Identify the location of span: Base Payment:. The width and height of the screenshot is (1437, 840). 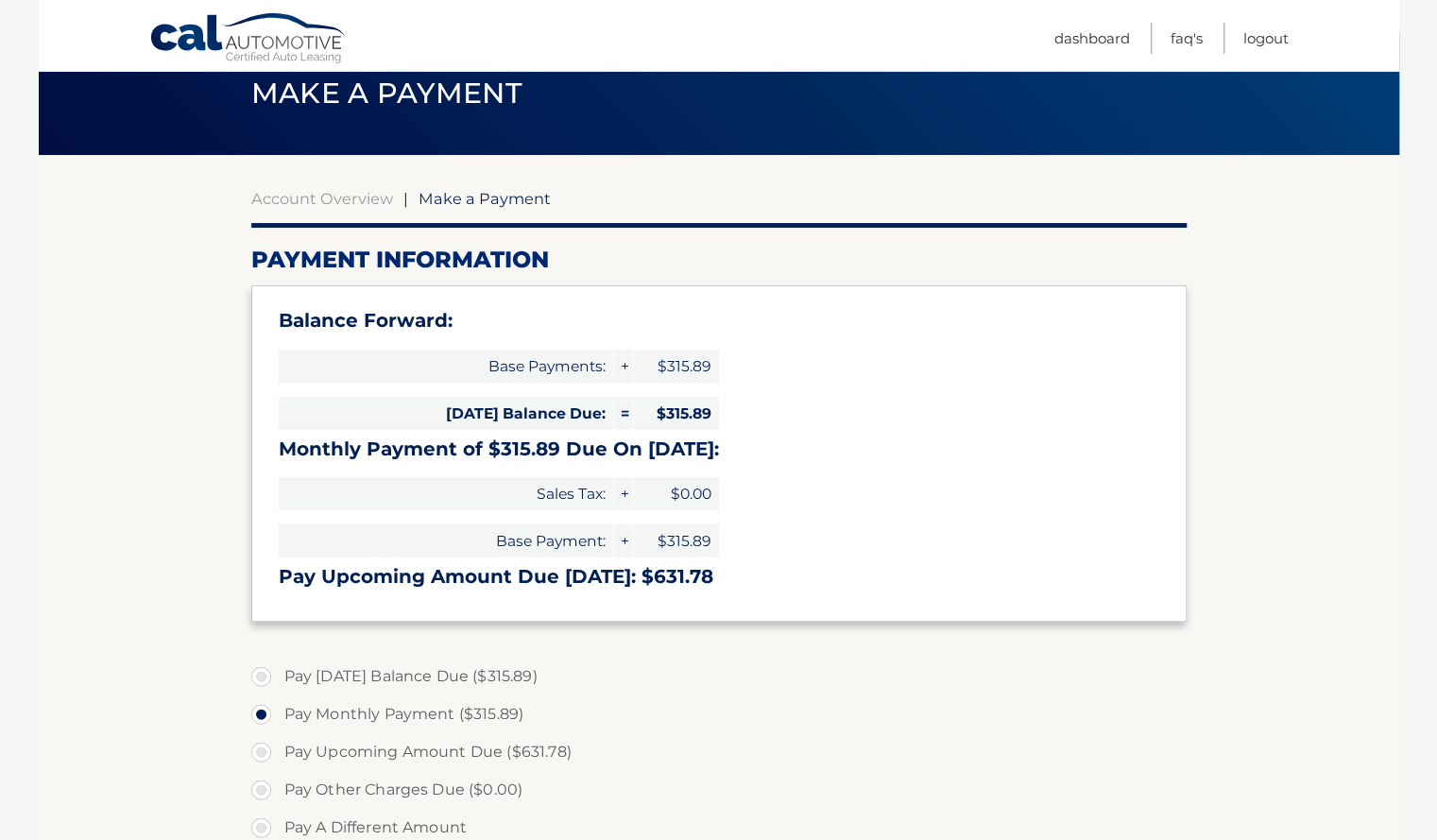
(446, 540).